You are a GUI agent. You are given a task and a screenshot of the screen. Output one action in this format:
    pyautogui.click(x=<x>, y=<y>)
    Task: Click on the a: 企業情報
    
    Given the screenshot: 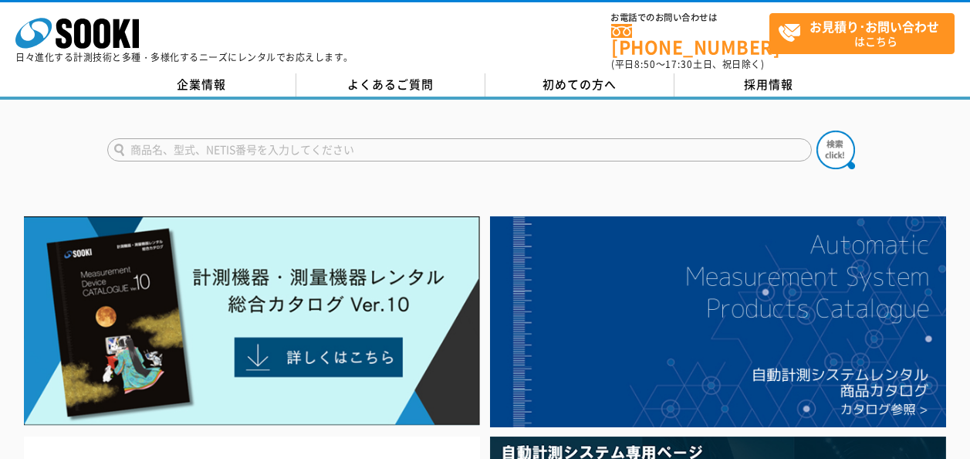 What is the action you would take?
    pyautogui.click(x=201, y=85)
    